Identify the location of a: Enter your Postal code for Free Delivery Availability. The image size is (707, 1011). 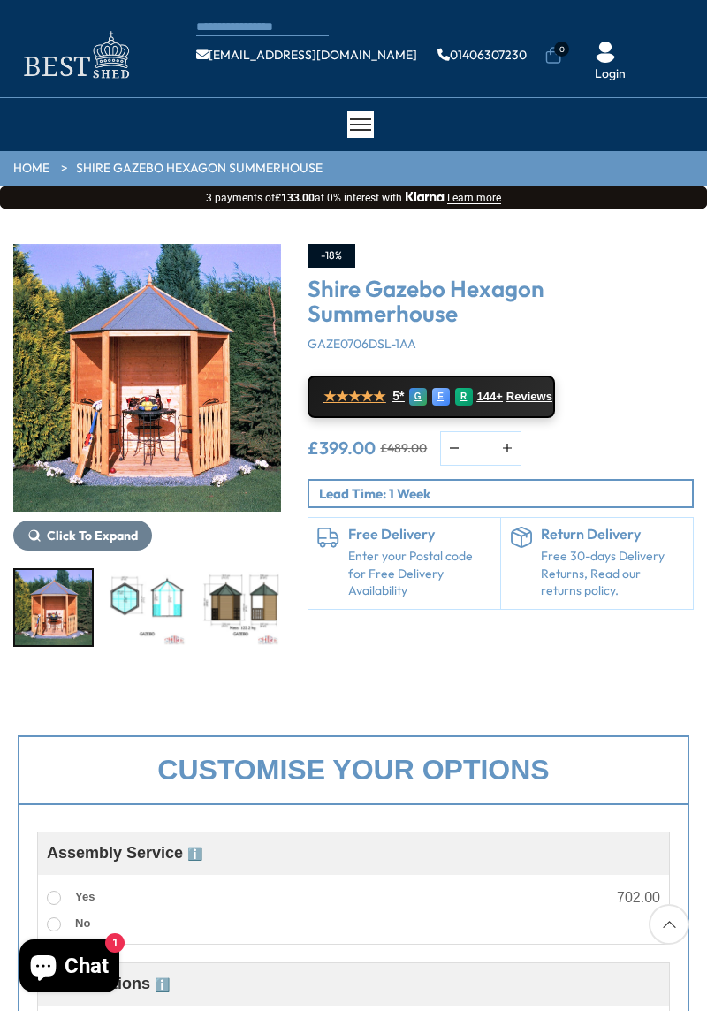
(420, 574).